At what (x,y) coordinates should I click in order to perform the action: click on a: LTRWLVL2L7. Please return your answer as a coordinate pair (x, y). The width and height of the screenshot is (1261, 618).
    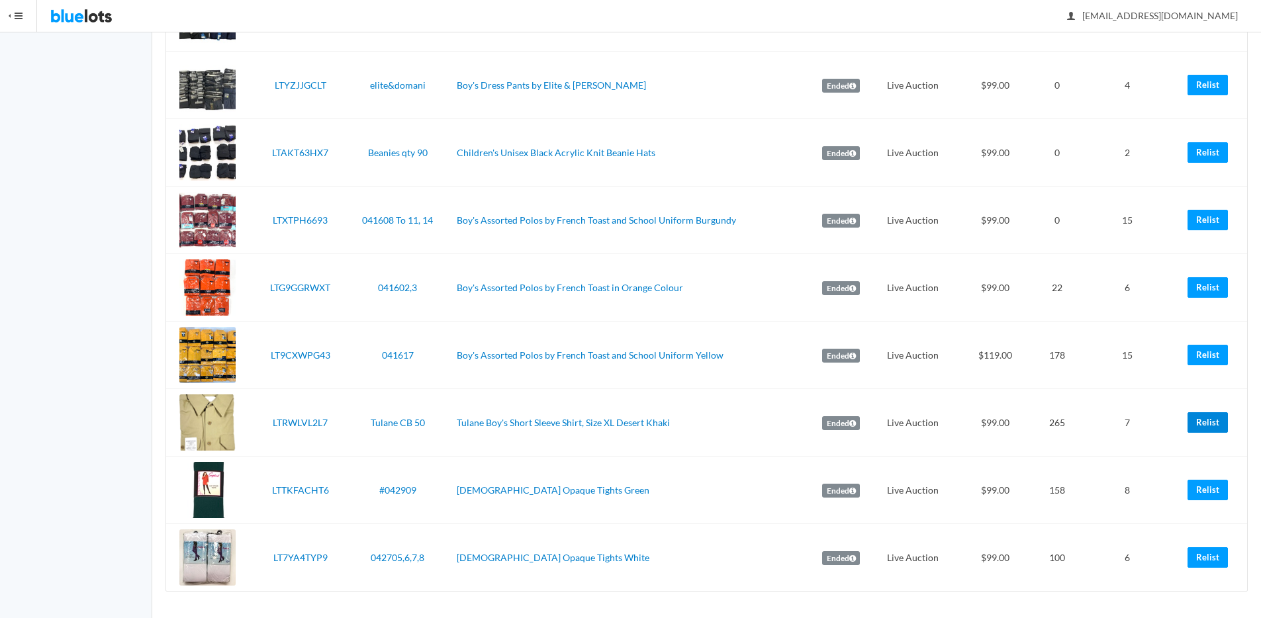
    Looking at the image, I should click on (300, 422).